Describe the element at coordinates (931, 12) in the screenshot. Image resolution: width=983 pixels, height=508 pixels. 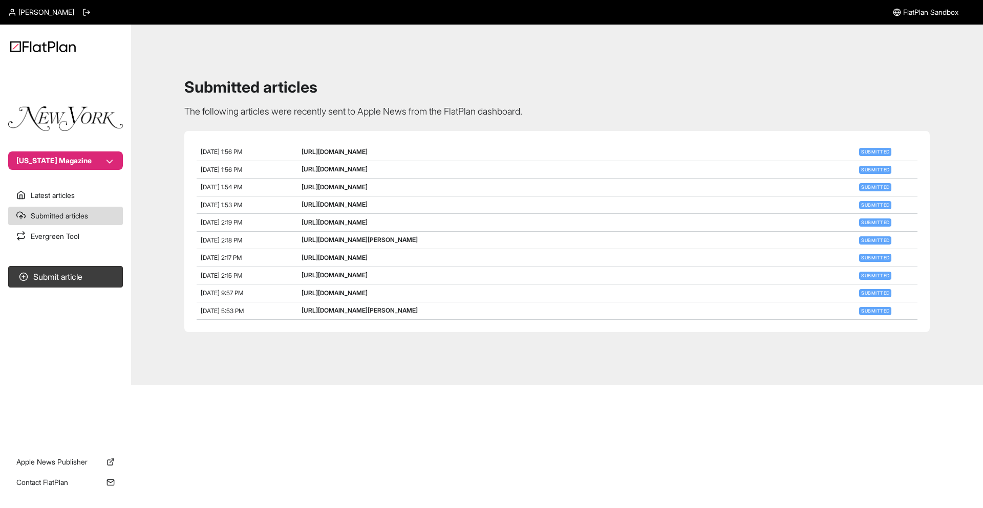
I see `span: FlatPlan Sandbox` at that location.